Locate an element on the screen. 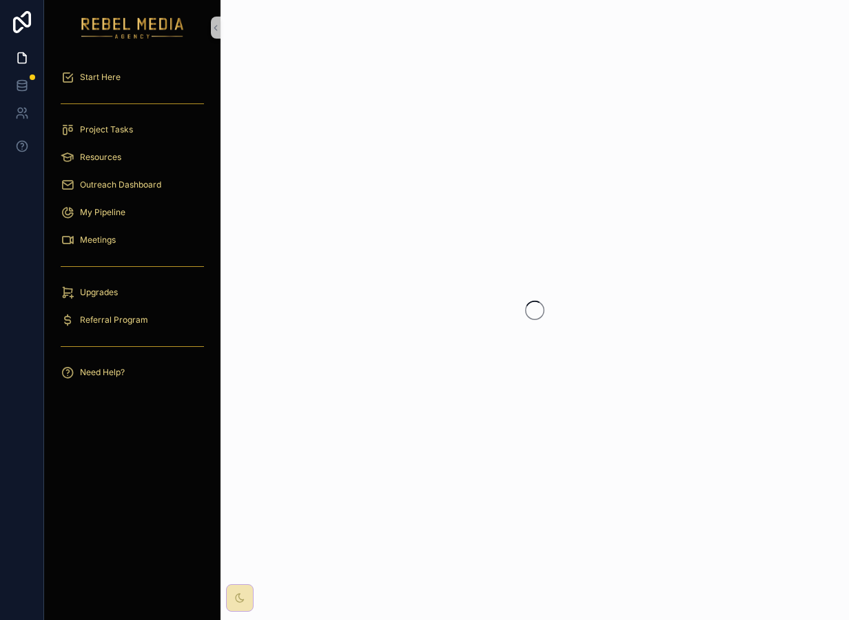 Image resolution: width=849 pixels, height=620 pixels. a: Meetings is located at coordinates (132, 240).